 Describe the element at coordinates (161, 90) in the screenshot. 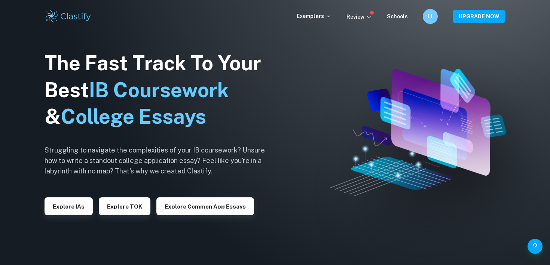

I see `h1: The Fast Track To Your Best &` at that location.